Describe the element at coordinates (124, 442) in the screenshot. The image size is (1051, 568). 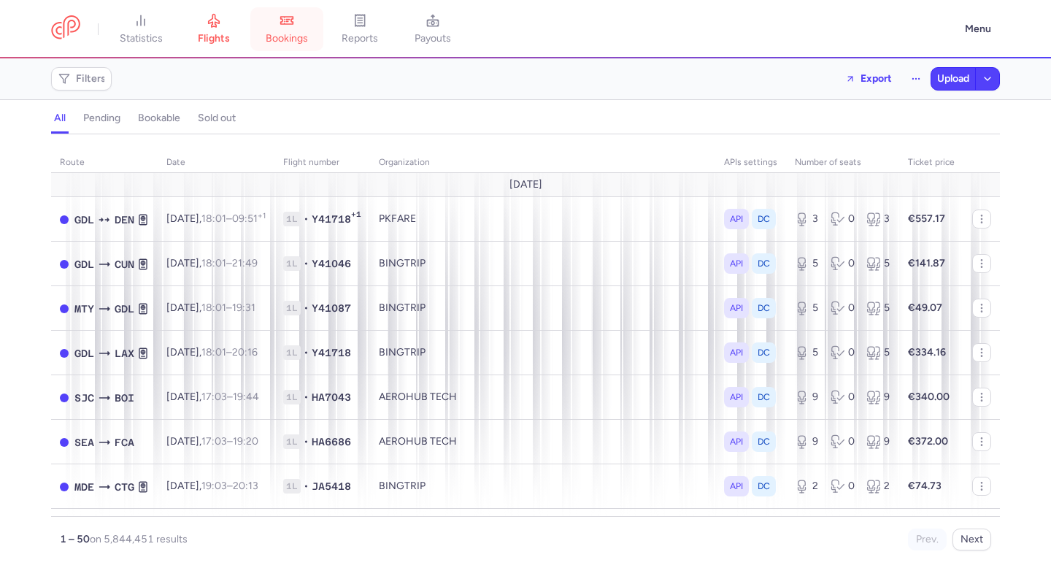
I see `span: FCA` at that location.